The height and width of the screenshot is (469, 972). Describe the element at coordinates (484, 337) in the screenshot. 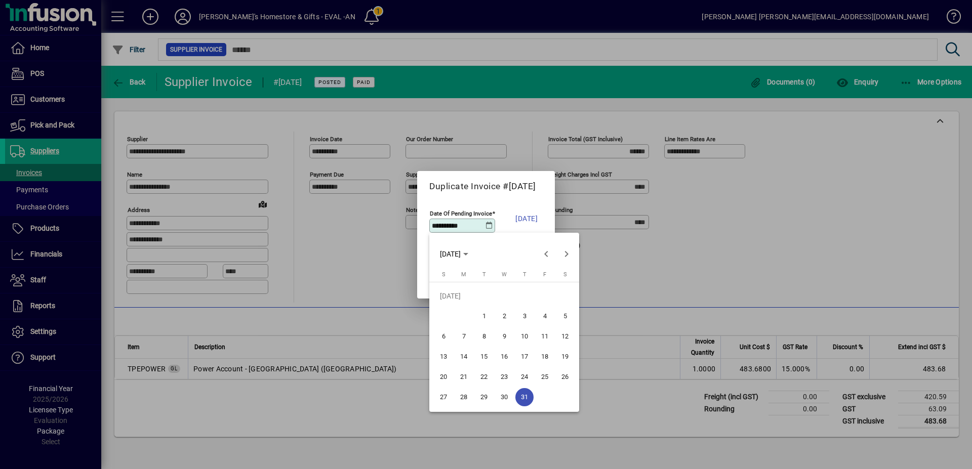

I see `span: 8` at that location.